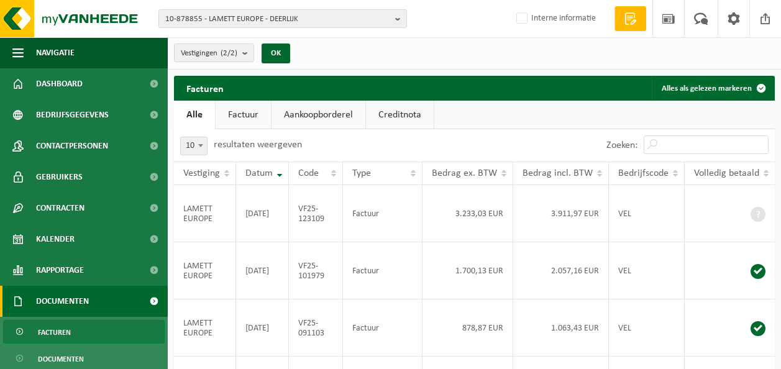 The height and width of the screenshot is (369, 781). What do you see at coordinates (643, 173) in the screenshot?
I see `span: Bedrijfscode` at bounding box center [643, 173].